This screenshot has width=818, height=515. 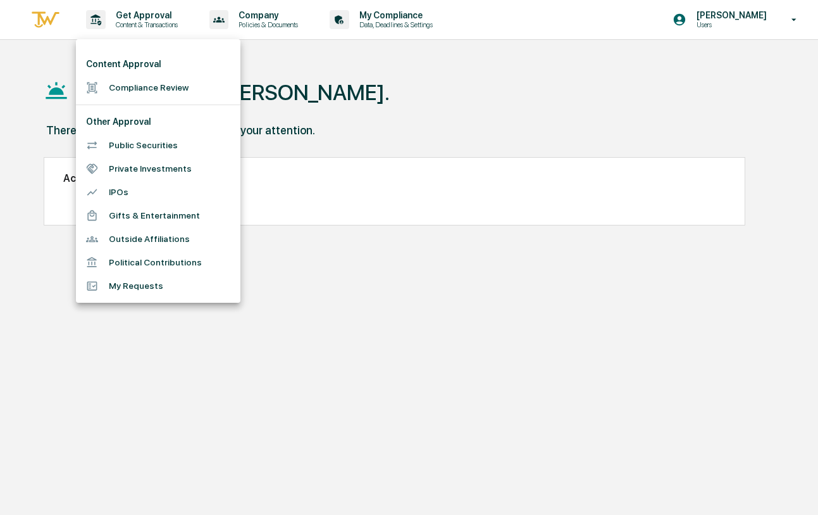 What do you see at coordinates (158, 145) in the screenshot?
I see `li: Public Securities` at bounding box center [158, 145].